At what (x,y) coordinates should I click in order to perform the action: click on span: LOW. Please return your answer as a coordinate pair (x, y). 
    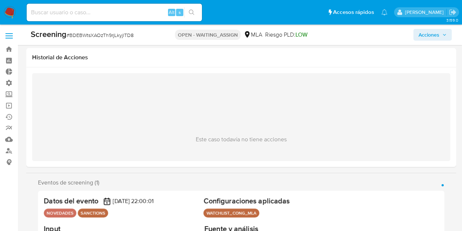
    Looking at the image, I should click on (302, 34).